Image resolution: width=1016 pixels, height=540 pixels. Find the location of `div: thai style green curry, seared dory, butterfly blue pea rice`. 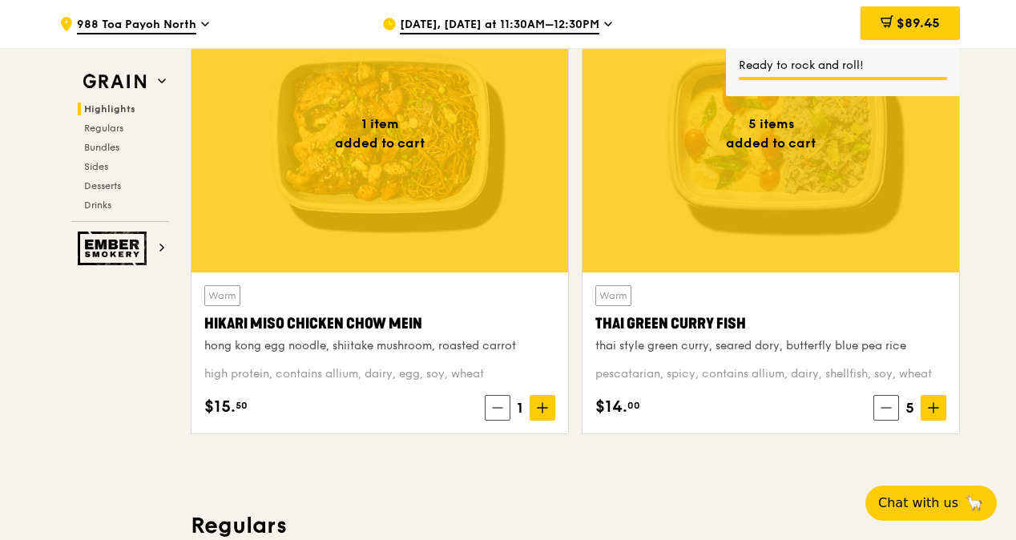

div: thai style green curry, seared dory, butterfly blue pea rice is located at coordinates (771, 346).